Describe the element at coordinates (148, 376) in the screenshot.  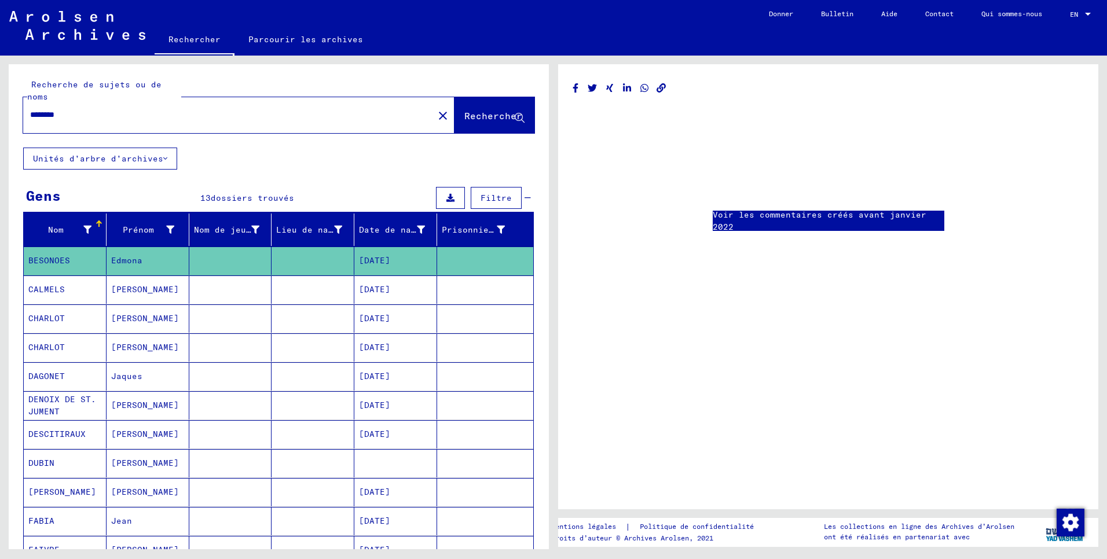
I see `mat-cell: Jaques` at that location.